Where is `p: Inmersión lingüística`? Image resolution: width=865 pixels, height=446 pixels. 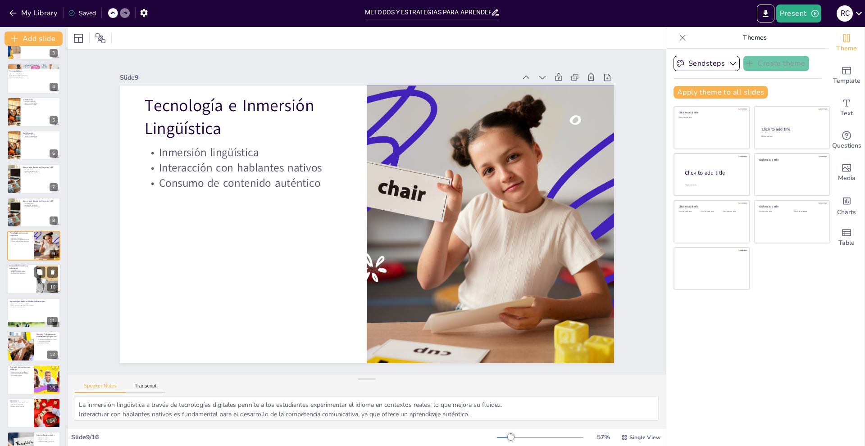
p: Inmersión lingüística is located at coordinates (278, 107).